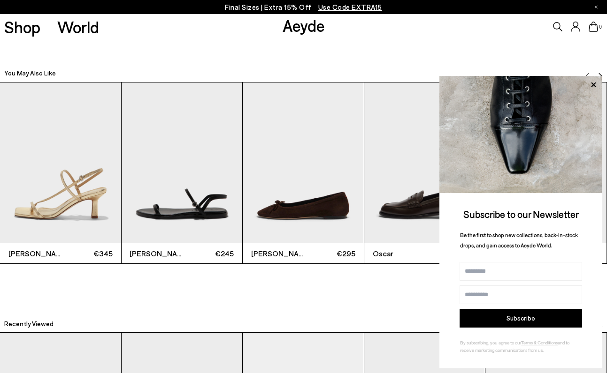 The height and width of the screenshot is (373, 607). What do you see at coordinates (86, 253) in the screenshot?
I see `span: €345` at bounding box center [86, 253].